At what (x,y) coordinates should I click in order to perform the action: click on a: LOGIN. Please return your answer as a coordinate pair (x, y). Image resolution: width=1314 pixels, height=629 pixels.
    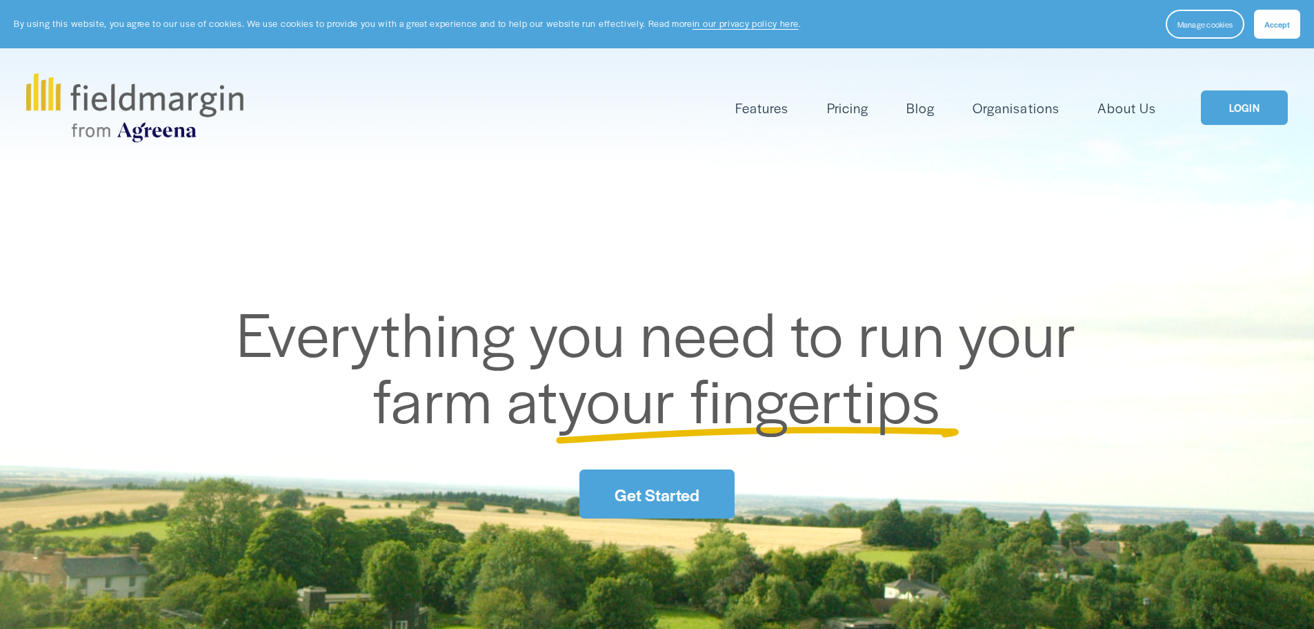
    Looking at the image, I should click on (1245, 108).